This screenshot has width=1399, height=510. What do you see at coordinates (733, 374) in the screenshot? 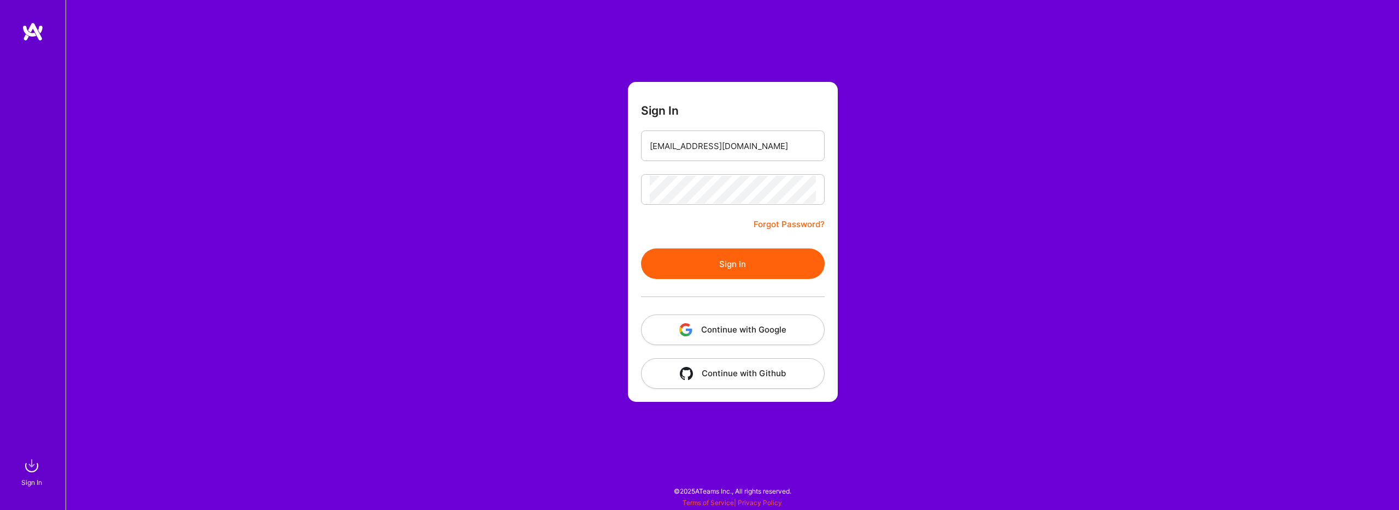
I see `button: Continue with Github` at bounding box center [733, 374].